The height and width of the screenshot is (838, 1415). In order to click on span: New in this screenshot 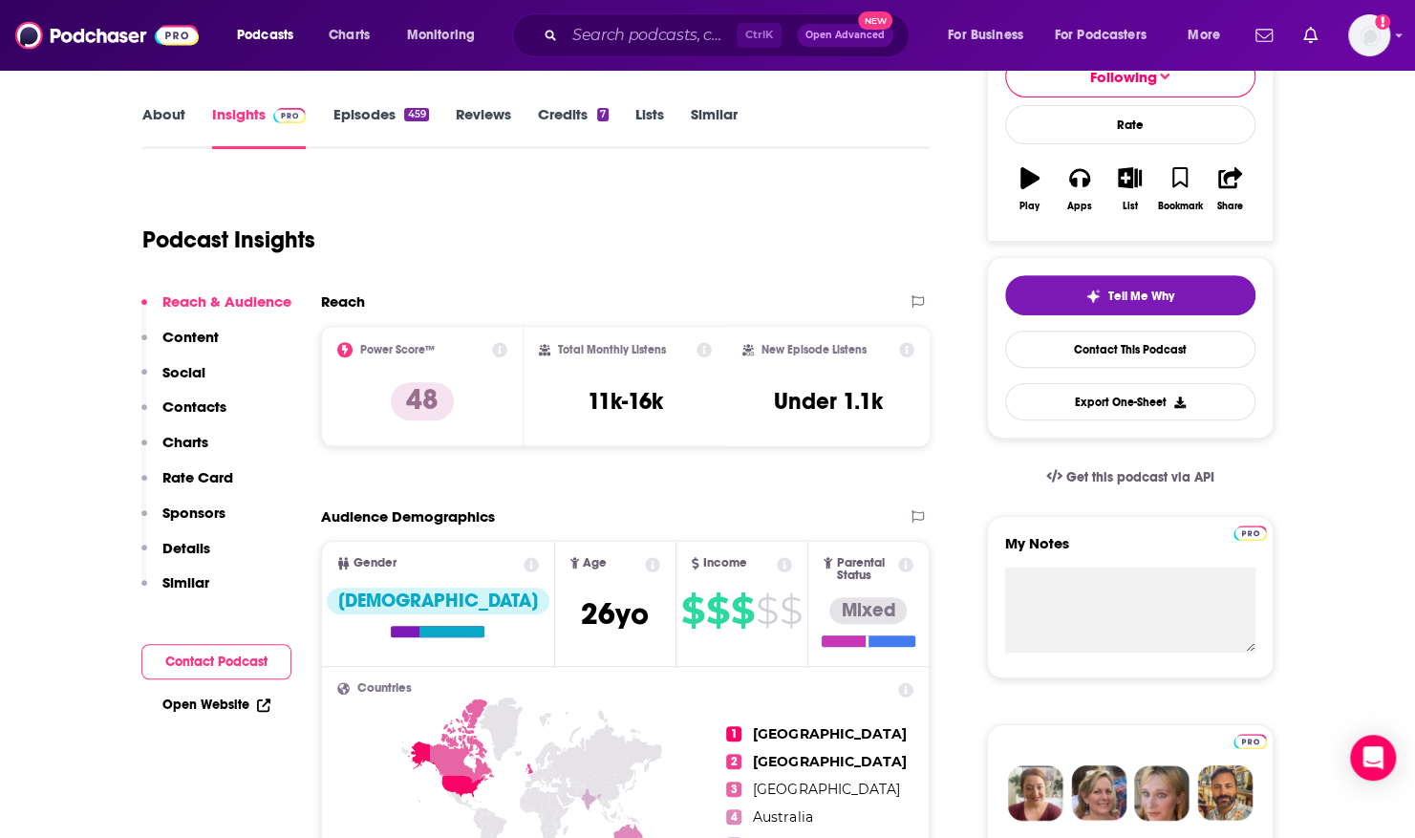, I will do `click(875, 20)`.